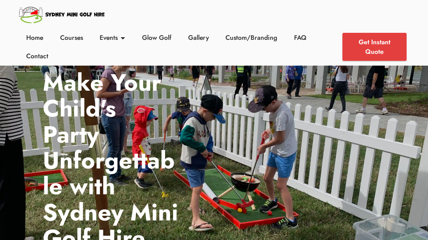  Describe the element at coordinates (113, 38) in the screenshot. I see `a: Events` at that location.